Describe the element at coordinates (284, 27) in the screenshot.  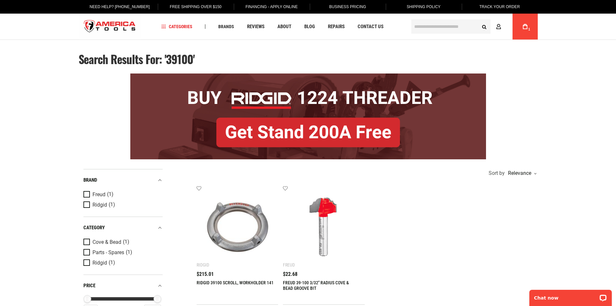
I see `a: About` at that location.